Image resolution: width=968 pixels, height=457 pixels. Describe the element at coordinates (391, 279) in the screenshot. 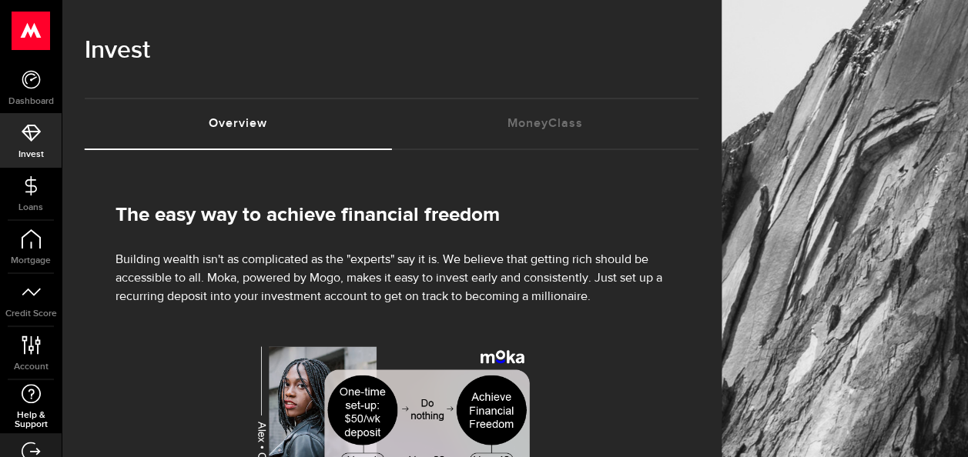

I see `p: Building wealth isn't as complicated as the "experts" say it is. We believe that getting rich sho...` at that location.